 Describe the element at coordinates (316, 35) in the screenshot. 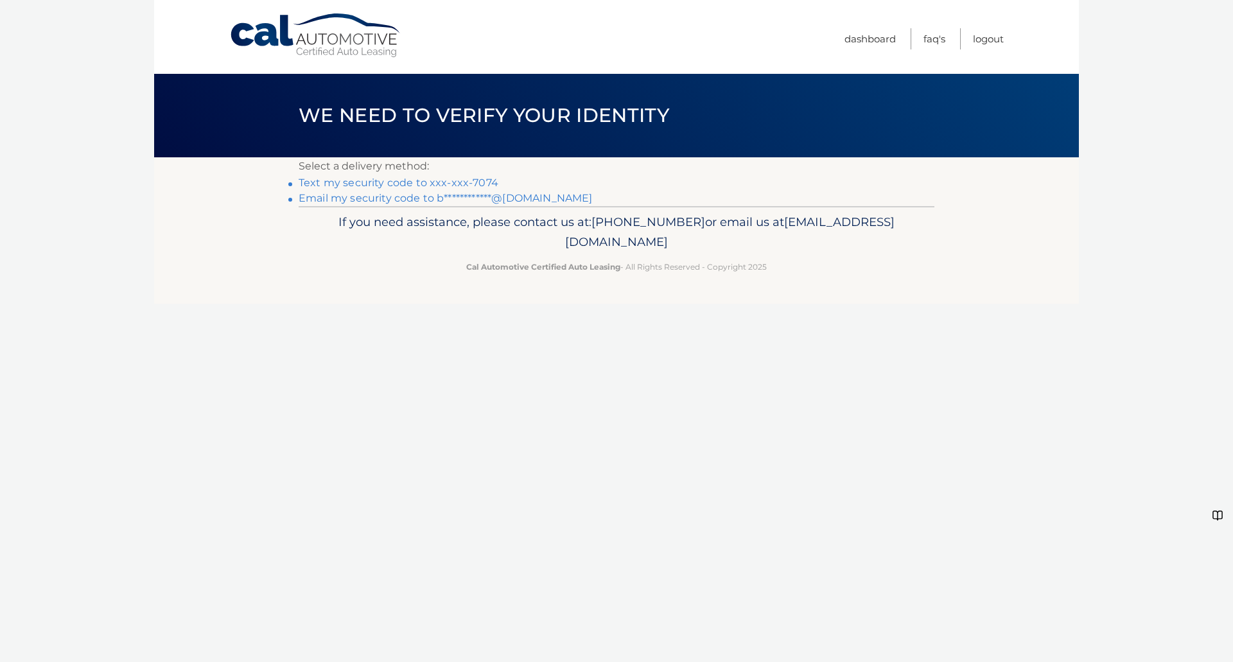

I see `a: Cal Automotive` at that location.